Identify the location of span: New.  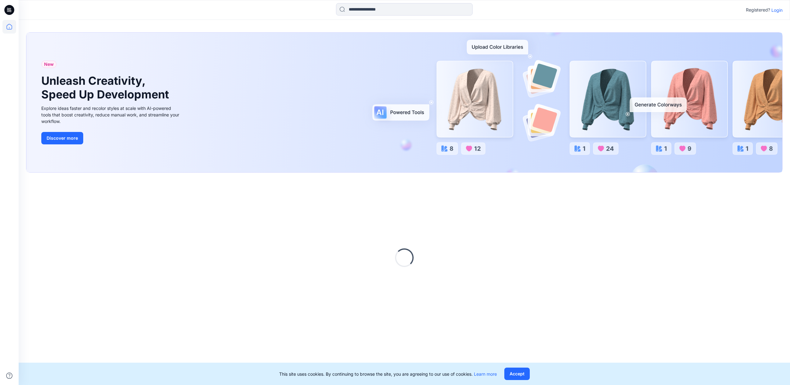
(49, 64).